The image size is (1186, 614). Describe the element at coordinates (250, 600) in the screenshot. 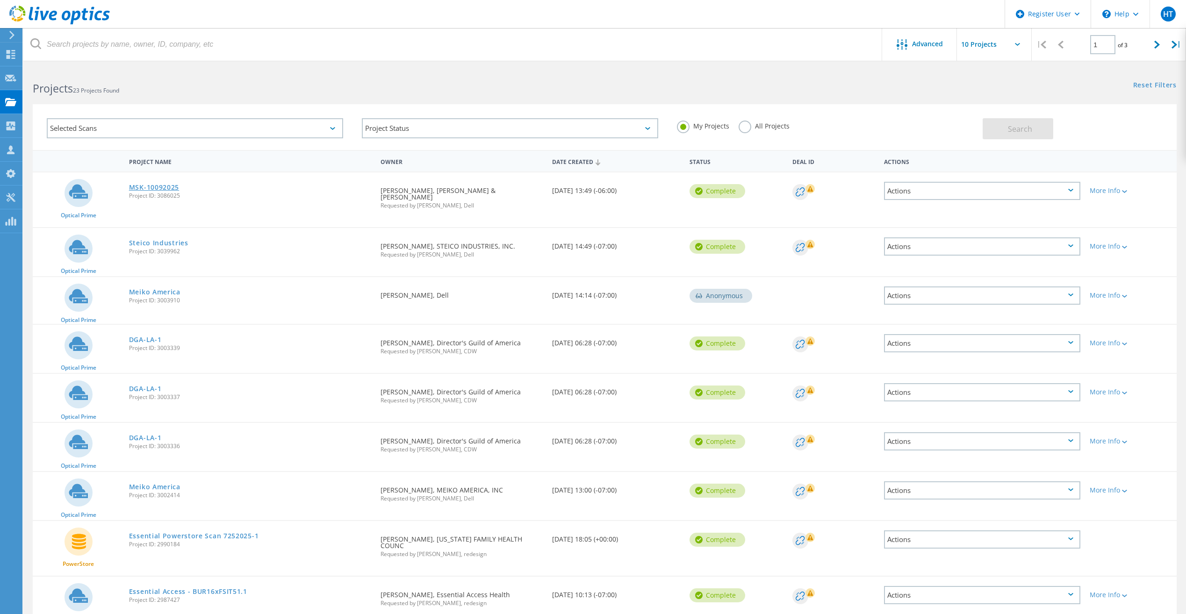

I see `span: Project ID: 2987427` at that location.